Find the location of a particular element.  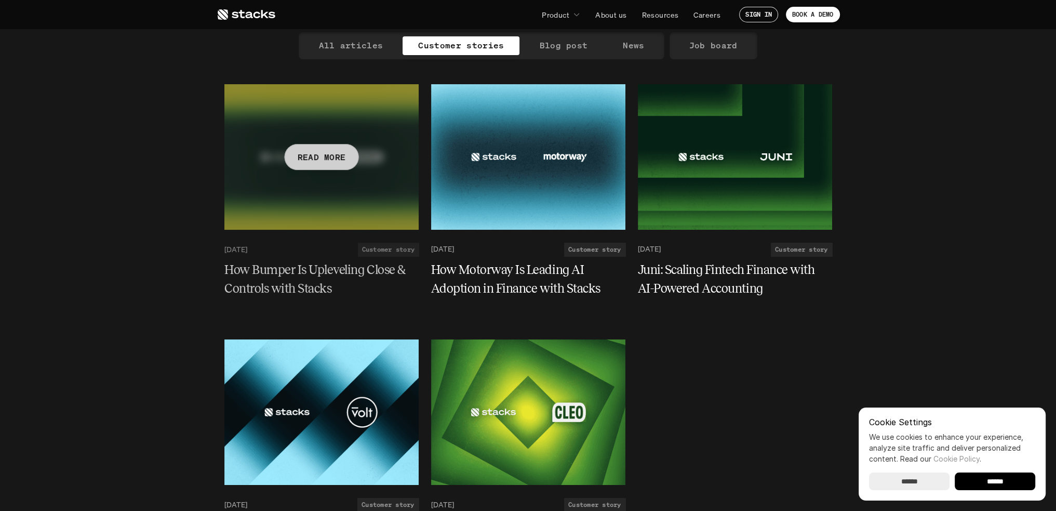

a: SIGN IN is located at coordinates (759, 15).